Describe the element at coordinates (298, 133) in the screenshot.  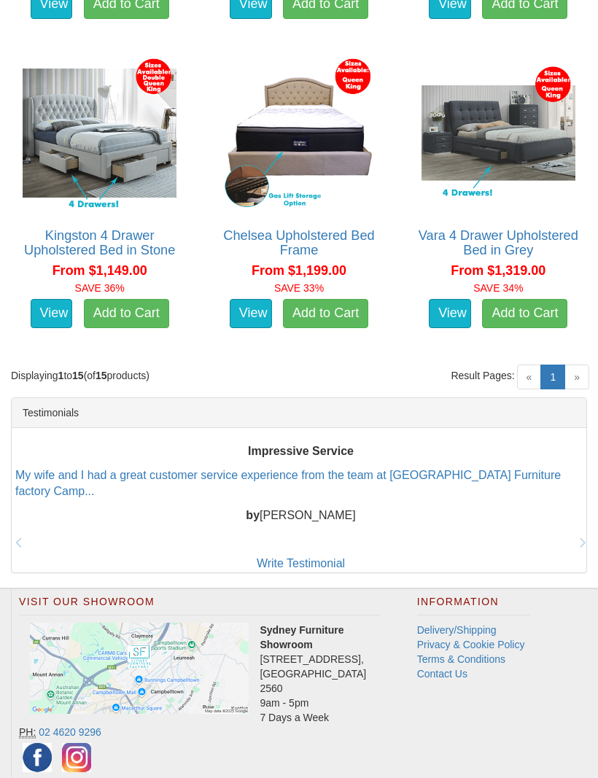
I see `img: Chelsea Upholstered Bed Frame` at that location.